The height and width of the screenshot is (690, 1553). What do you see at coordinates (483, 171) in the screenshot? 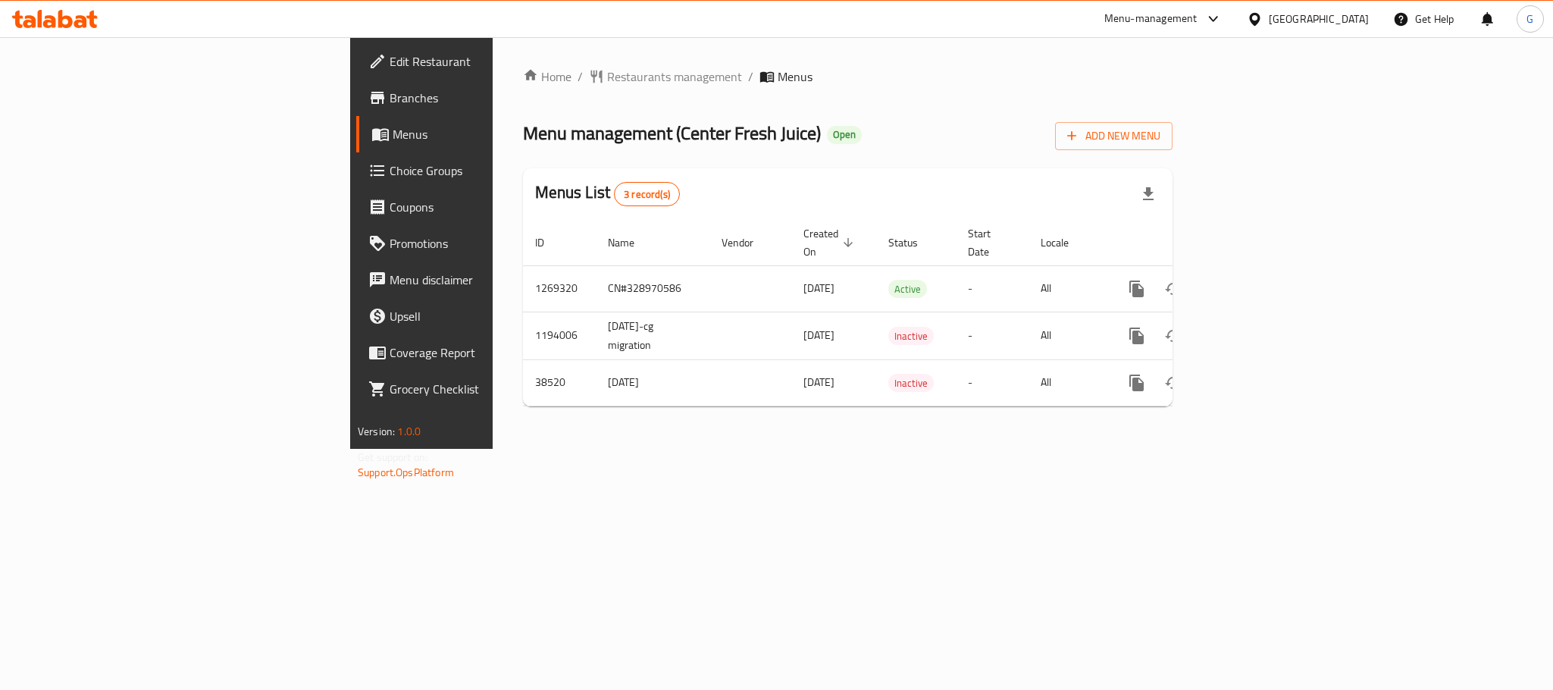
I see `a: Choice Groups` at bounding box center [483, 171].